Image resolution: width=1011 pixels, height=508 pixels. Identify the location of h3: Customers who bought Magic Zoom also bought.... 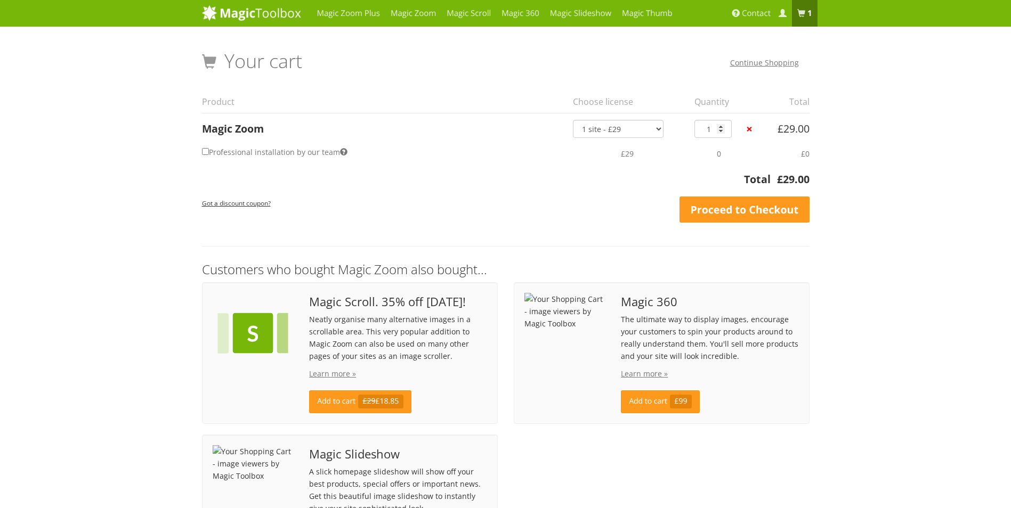
(506, 270).